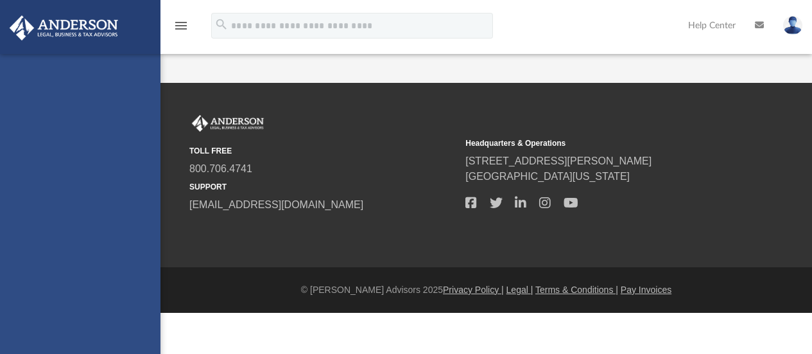 This screenshot has height=354, width=812. Describe the element at coordinates (646, 290) in the screenshot. I see `a: Pay Invoices` at that location.